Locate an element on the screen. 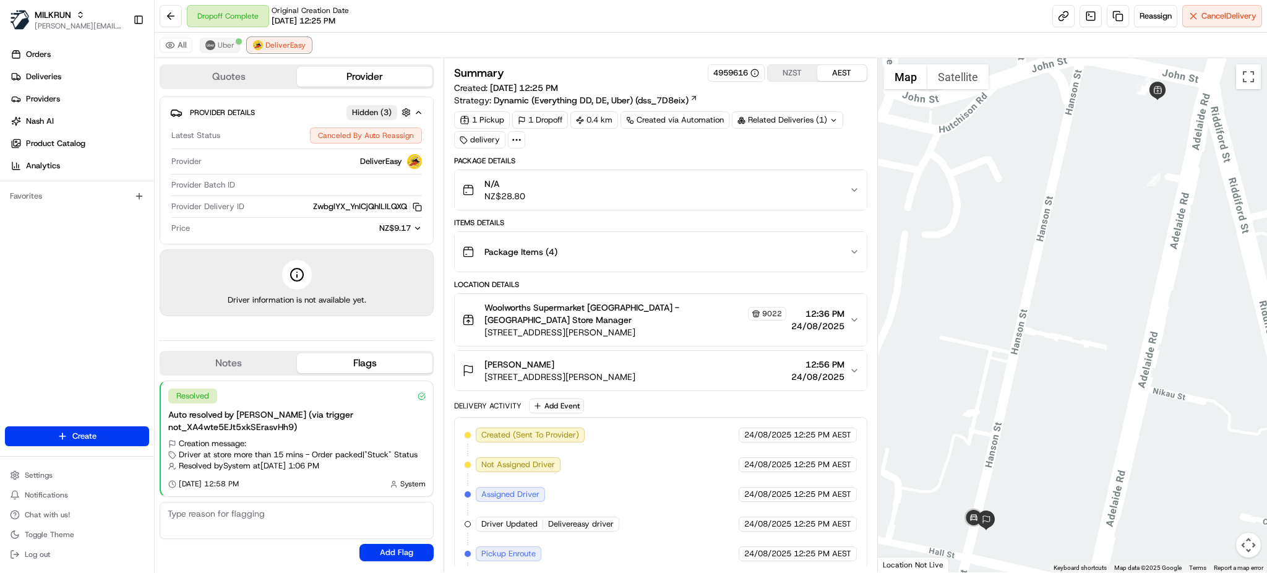 This screenshot has width=1267, height=573. span: Latest Status is located at coordinates (195, 135).